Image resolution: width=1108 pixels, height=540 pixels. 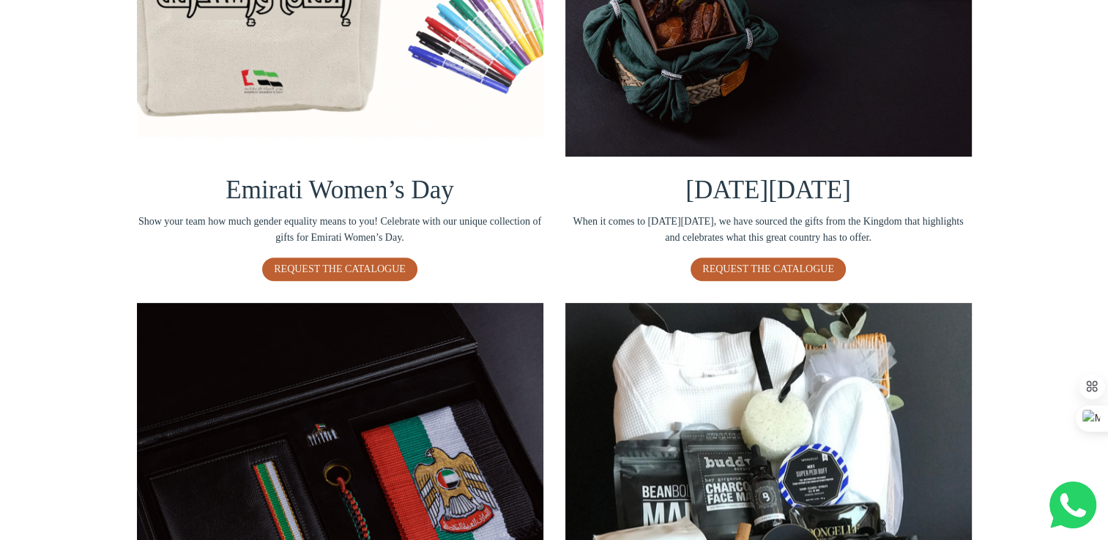 I want to click on span: Emirati Women’s Day, so click(x=339, y=190).